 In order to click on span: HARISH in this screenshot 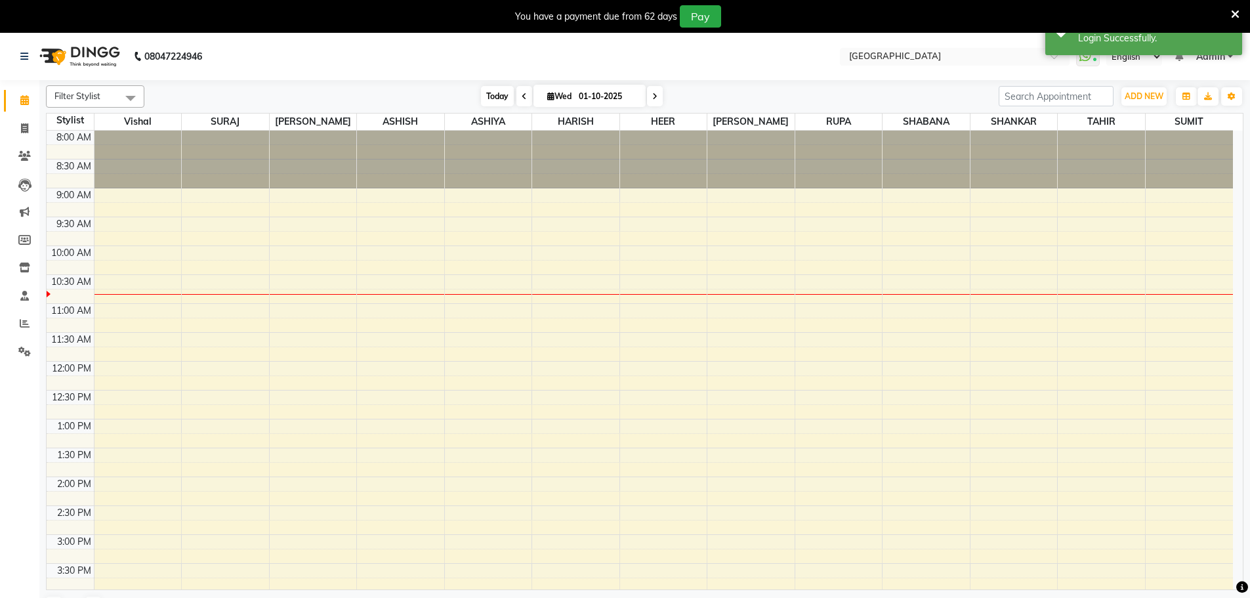, I will do `click(575, 121)`.